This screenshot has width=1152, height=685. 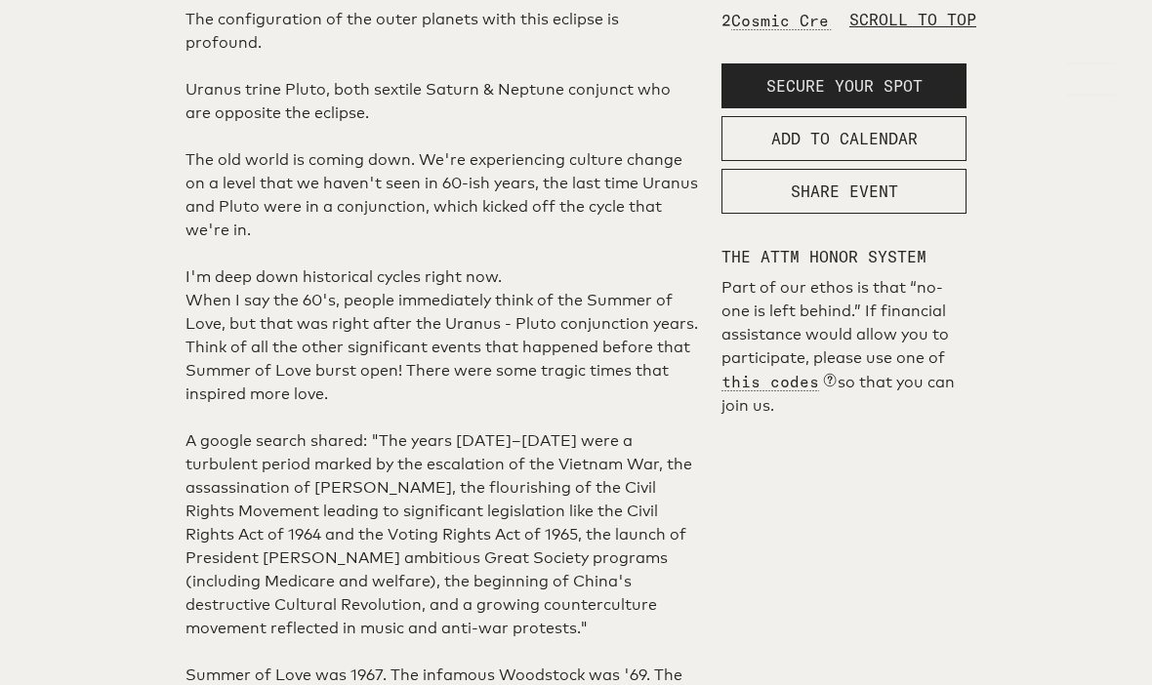 What do you see at coordinates (912, 20) in the screenshot?
I see `p: SCROLL TO TOP` at bounding box center [912, 20].